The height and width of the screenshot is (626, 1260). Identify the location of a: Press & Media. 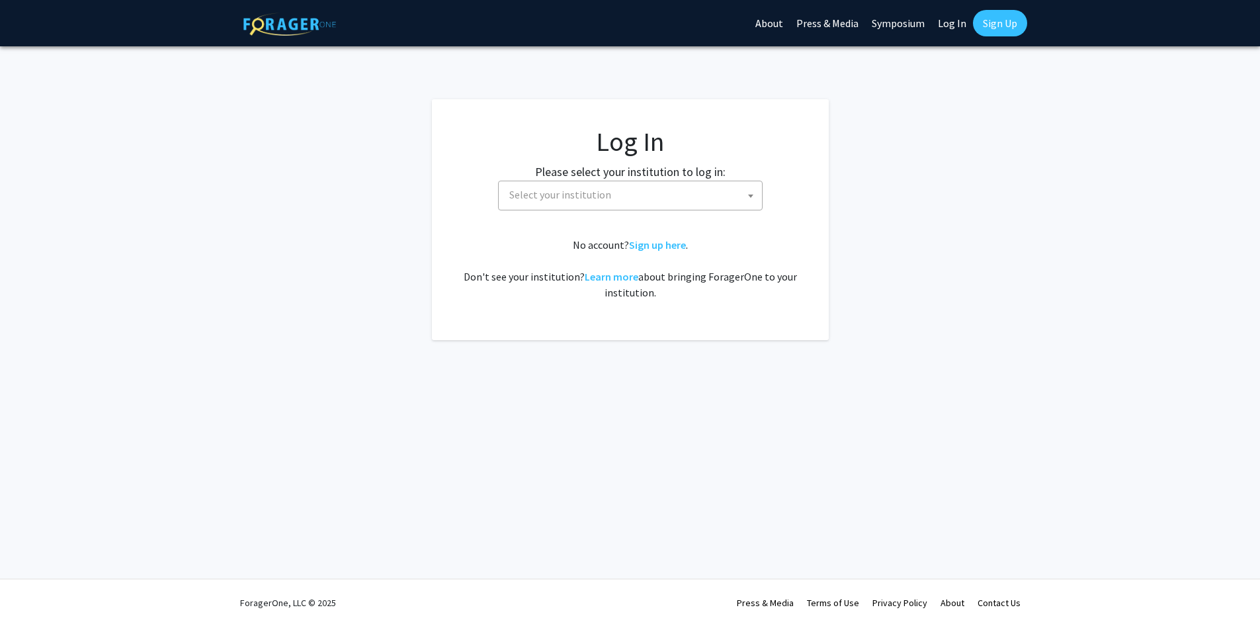
(766, 603).